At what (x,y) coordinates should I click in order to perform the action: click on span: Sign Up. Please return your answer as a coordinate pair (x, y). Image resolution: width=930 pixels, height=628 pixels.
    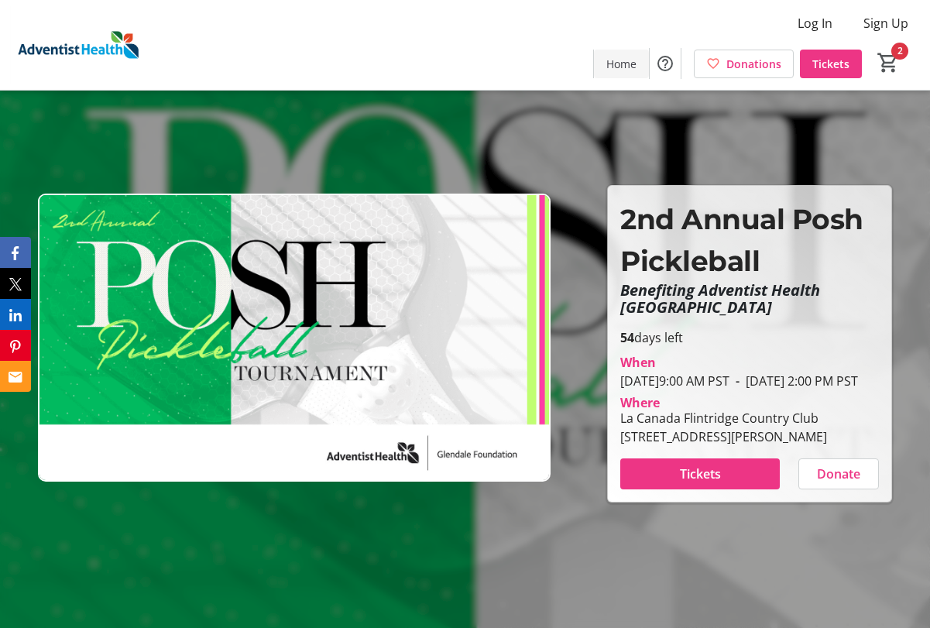
    Looking at the image, I should click on (886, 23).